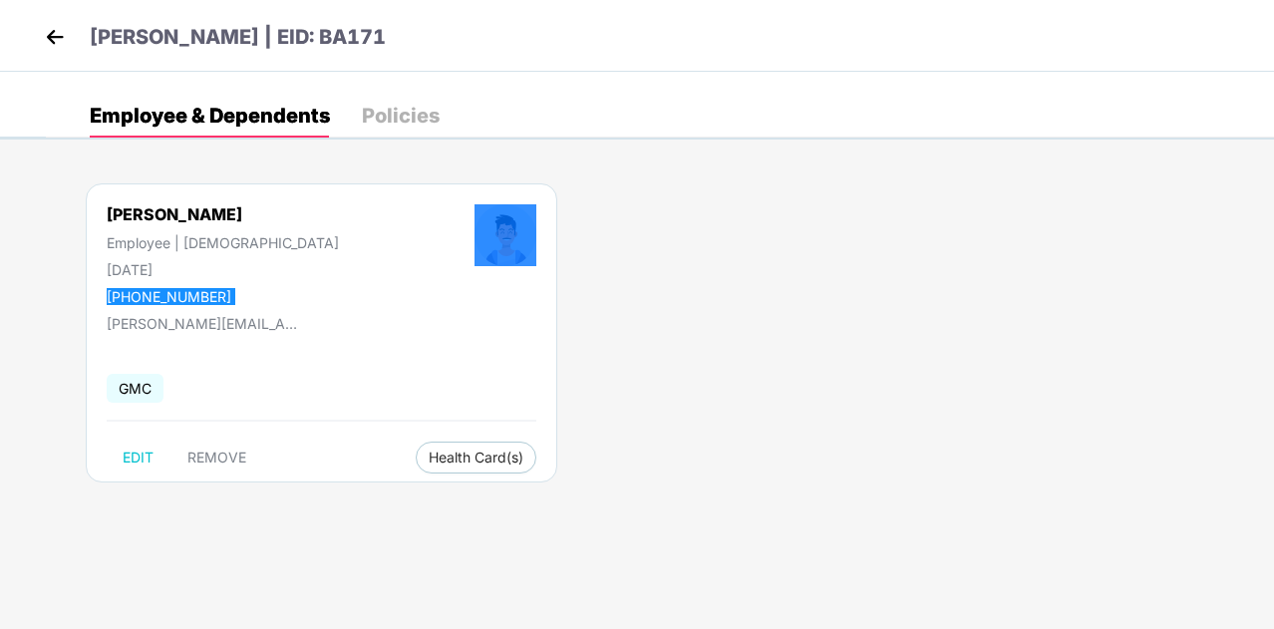 The image size is (1274, 629). I want to click on button: EDIT, so click(138, 458).